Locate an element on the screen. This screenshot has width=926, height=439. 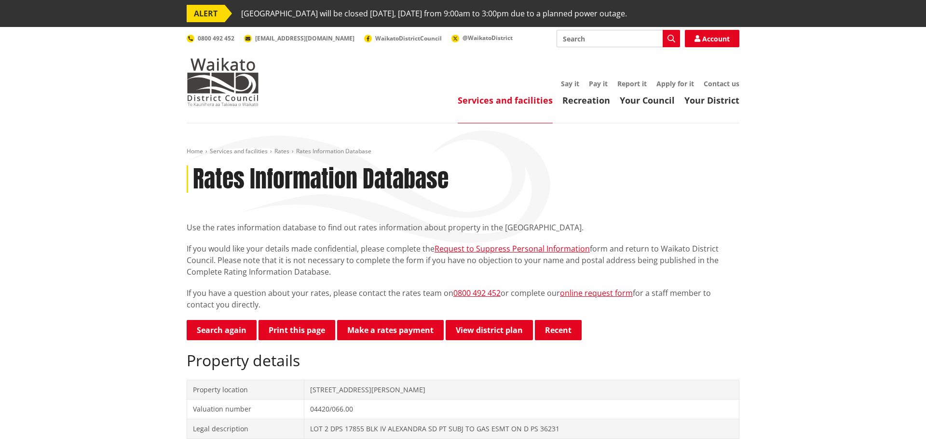
h1: Rates Information Database is located at coordinates (321, 179).